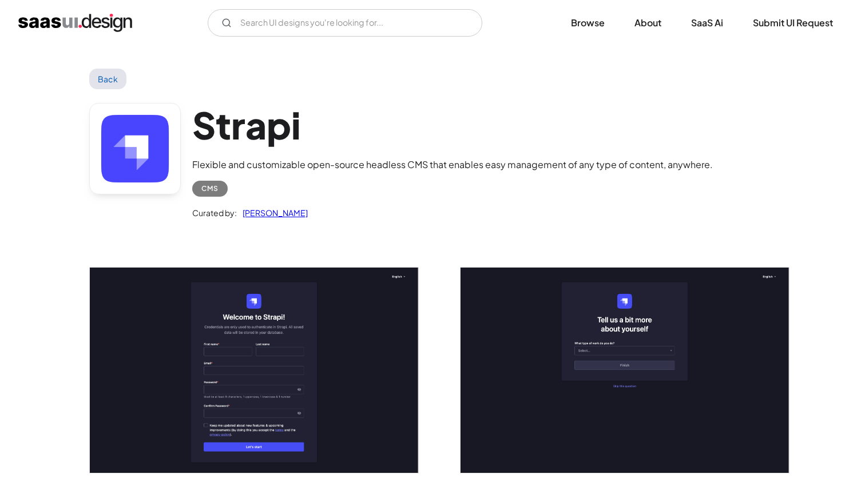  I want to click on div: Curated by:, so click(214, 213).